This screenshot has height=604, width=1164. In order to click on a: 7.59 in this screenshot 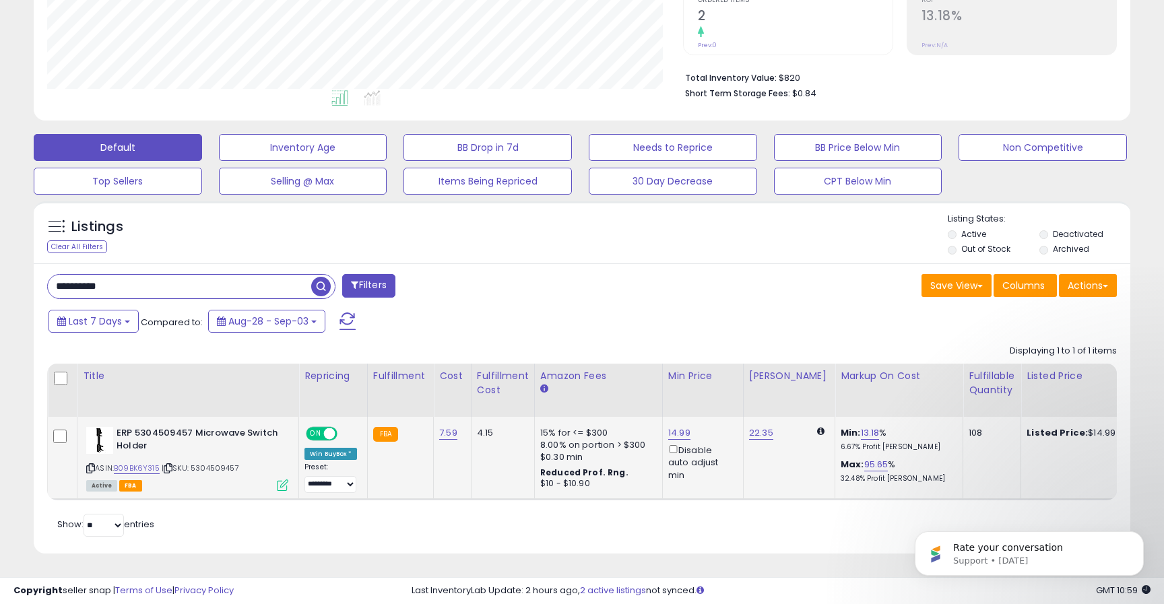, I will do `click(448, 433)`.